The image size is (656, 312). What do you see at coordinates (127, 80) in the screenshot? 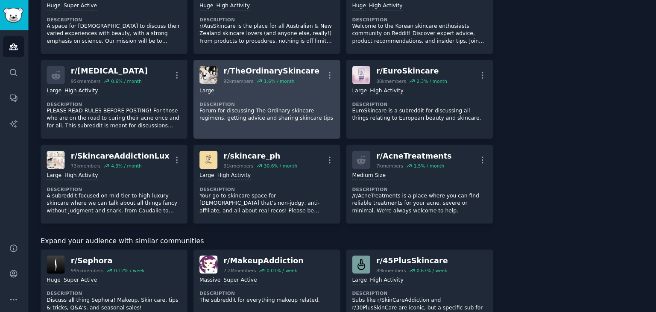
I see `div: 0.6 % / month` at bounding box center [127, 80].